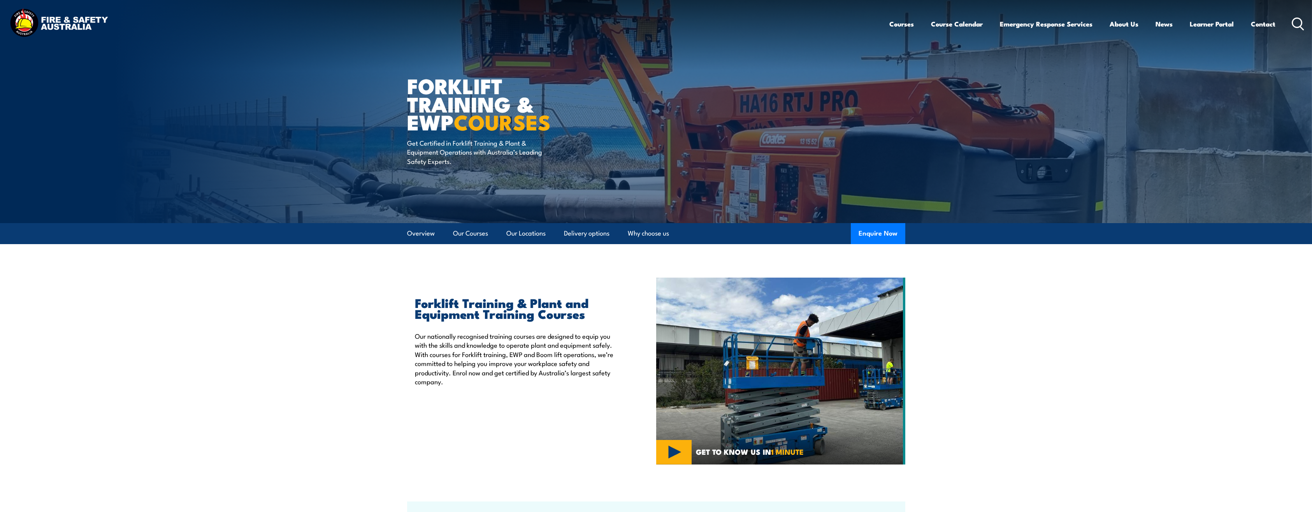 This screenshot has height=512, width=1312. Describe the element at coordinates (878, 233) in the screenshot. I see `button: Enquire Now` at that location.